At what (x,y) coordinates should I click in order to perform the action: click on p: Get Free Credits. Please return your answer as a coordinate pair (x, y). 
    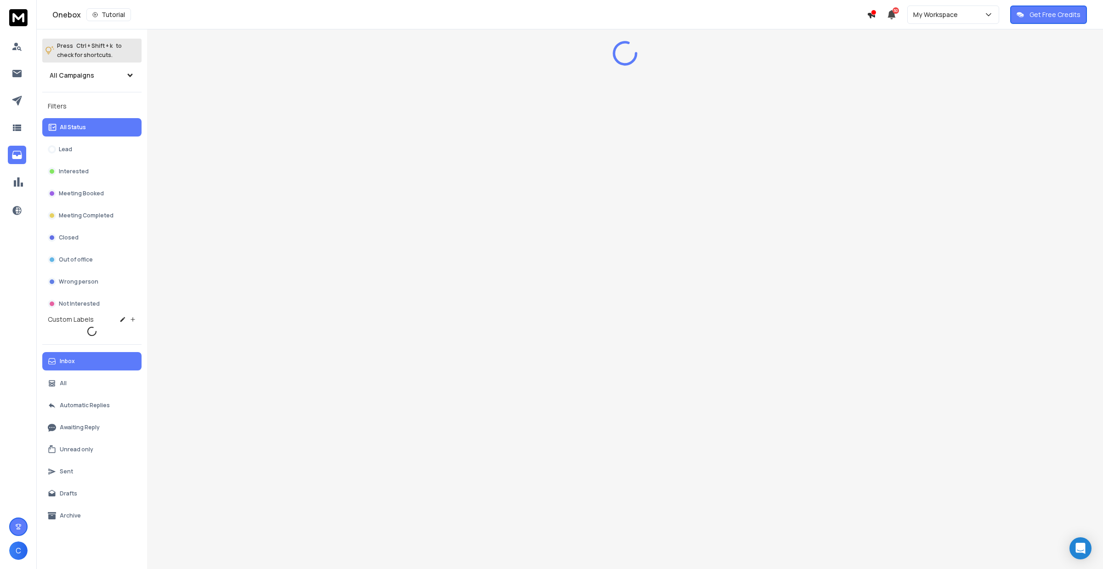
    Looking at the image, I should click on (1055, 15).